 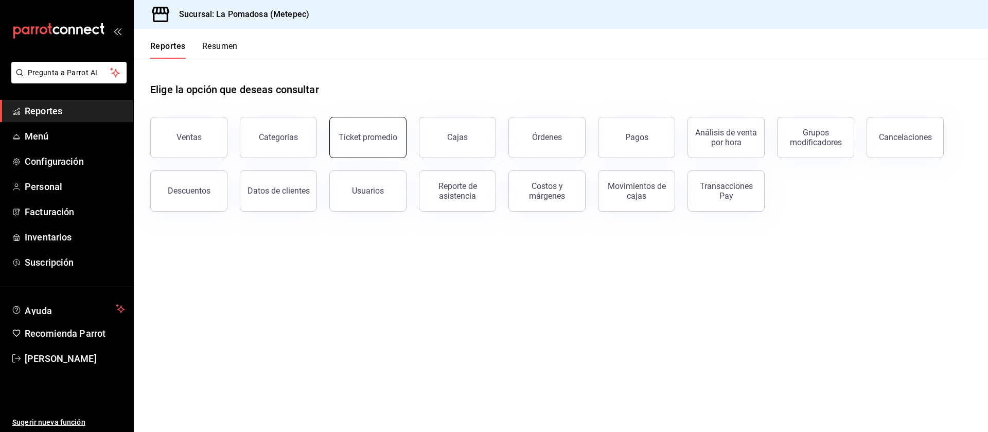 I want to click on span: Personal, so click(x=75, y=186).